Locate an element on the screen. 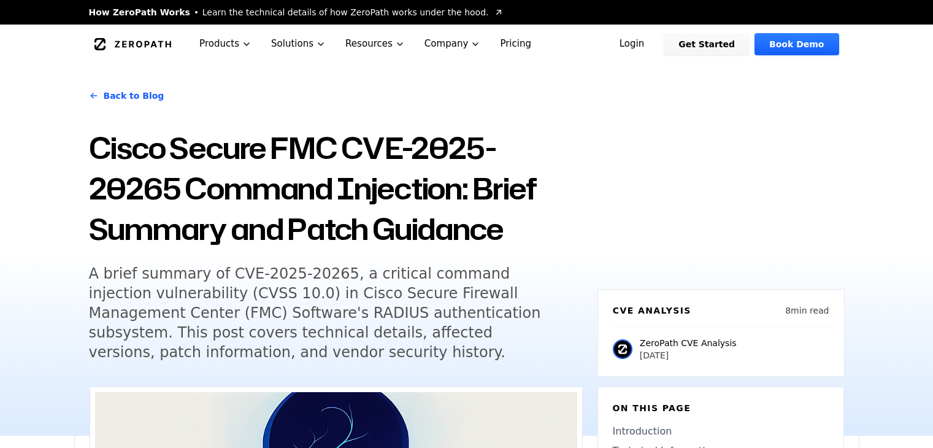 This screenshot has height=448, width=933. button: Company is located at coordinates (453, 44).